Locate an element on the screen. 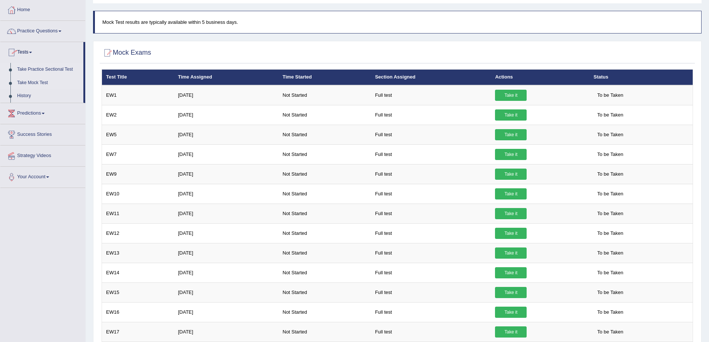 This screenshot has width=709, height=342. a: Take Practice Sectional Test is located at coordinates (48, 70).